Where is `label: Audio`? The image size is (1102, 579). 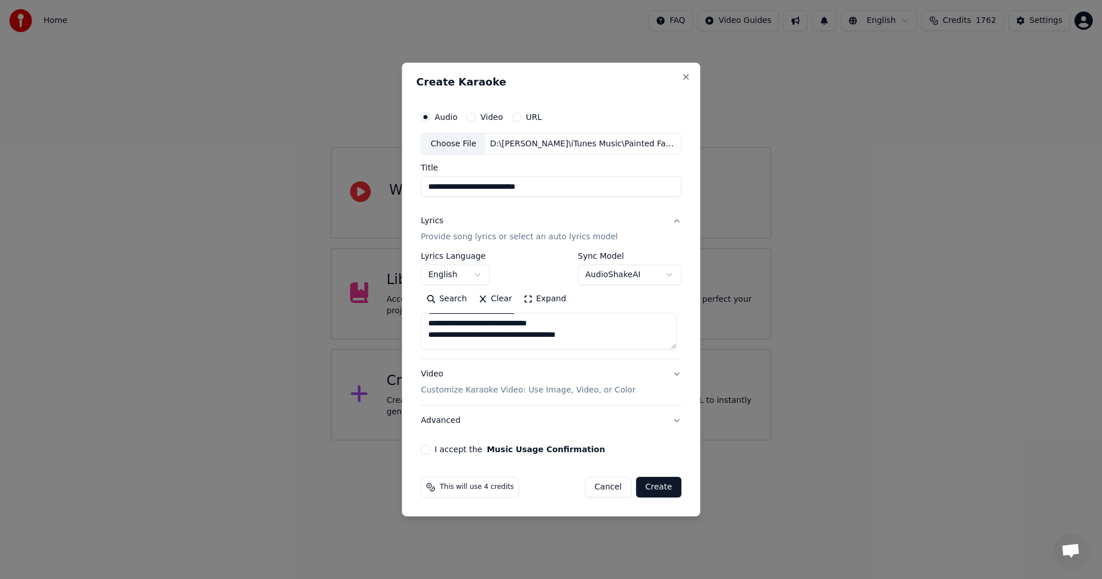
label: Audio is located at coordinates (446, 117).